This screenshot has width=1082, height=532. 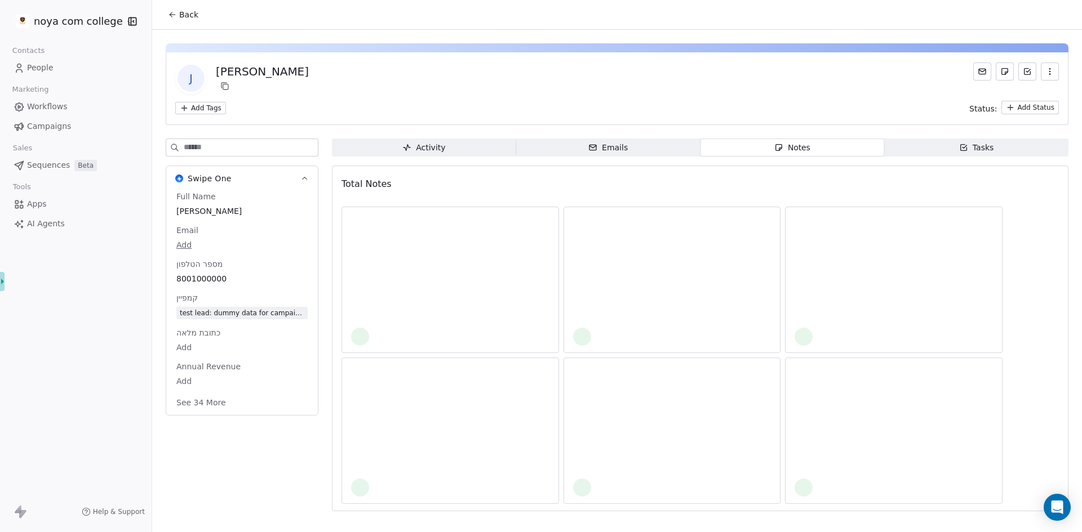 What do you see at coordinates (1030, 108) in the screenshot?
I see `button: Add Status` at bounding box center [1030, 108].